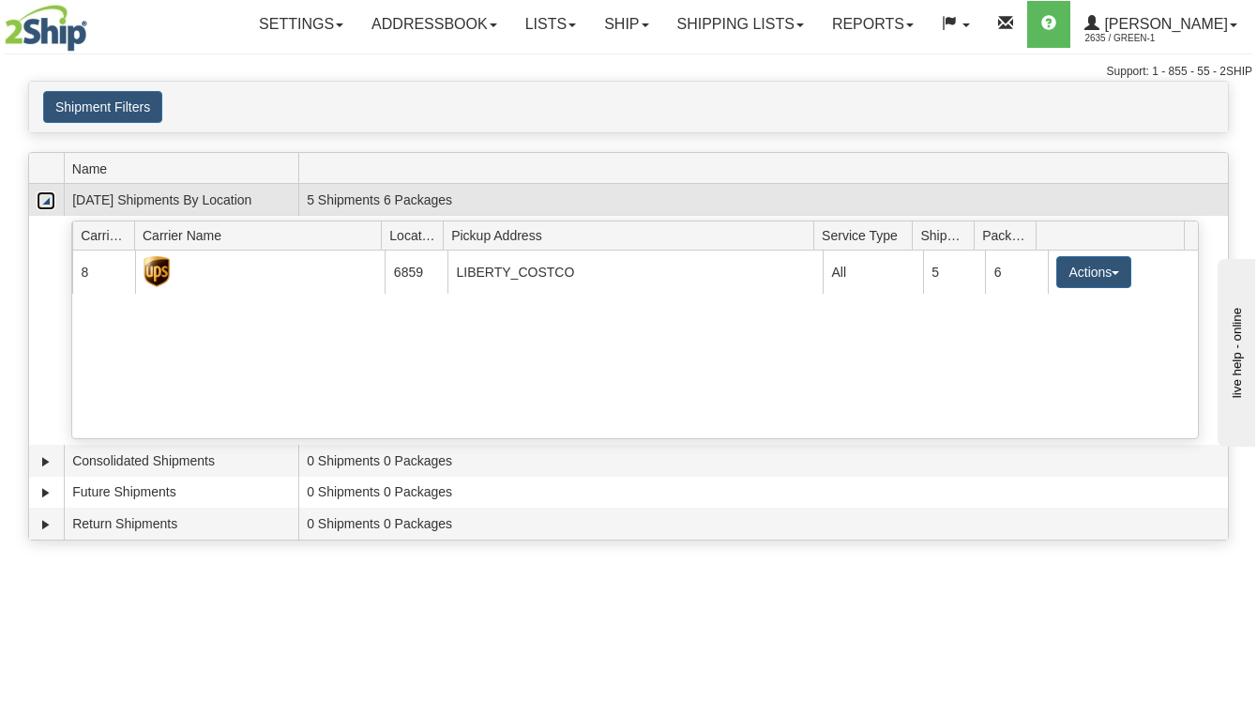 This screenshot has height=701, width=1257. I want to click on td: 6, so click(1016, 271).